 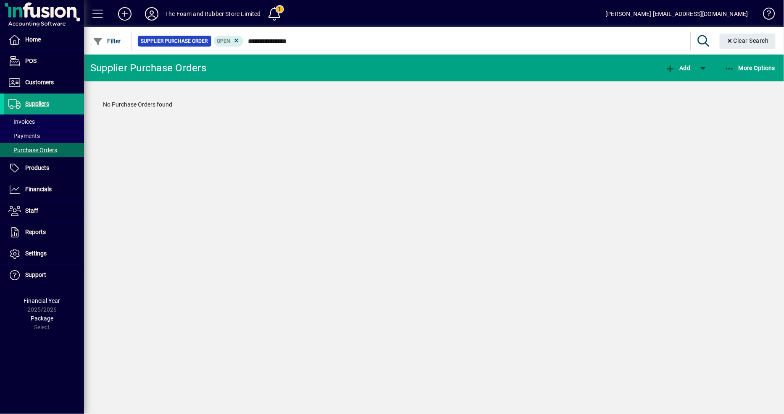 What do you see at coordinates (152, 14) in the screenshot?
I see `button: Profile` at bounding box center [152, 14].